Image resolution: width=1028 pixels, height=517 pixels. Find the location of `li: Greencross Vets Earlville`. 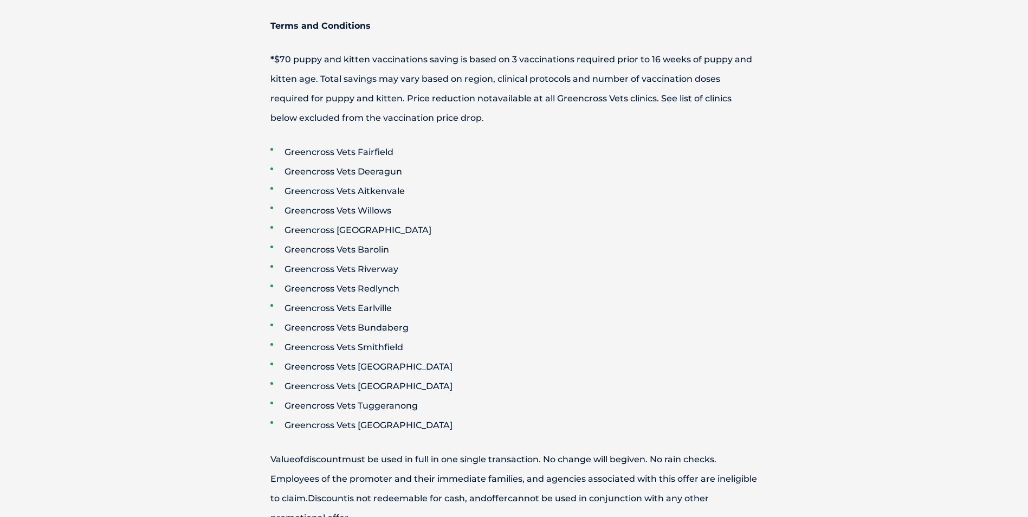

li: Greencross Vets Earlville is located at coordinates (533, 308).